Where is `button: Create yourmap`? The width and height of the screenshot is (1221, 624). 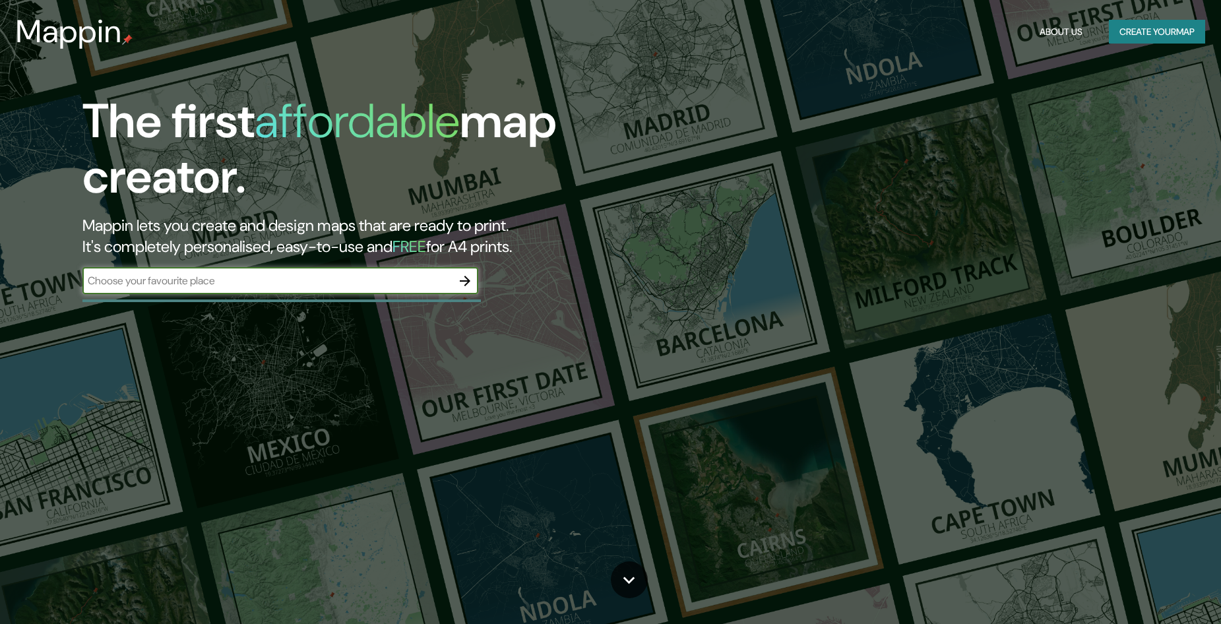
button: Create yourmap is located at coordinates (1157, 32).